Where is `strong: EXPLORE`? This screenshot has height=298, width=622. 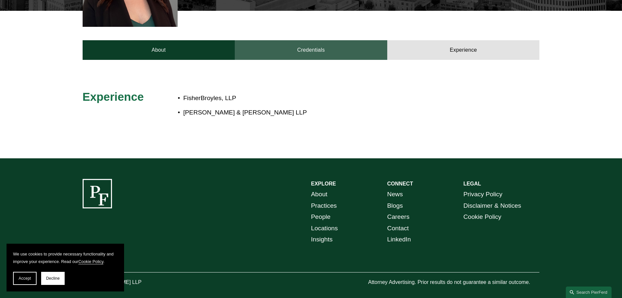
strong: EXPLORE is located at coordinates (324, 183).